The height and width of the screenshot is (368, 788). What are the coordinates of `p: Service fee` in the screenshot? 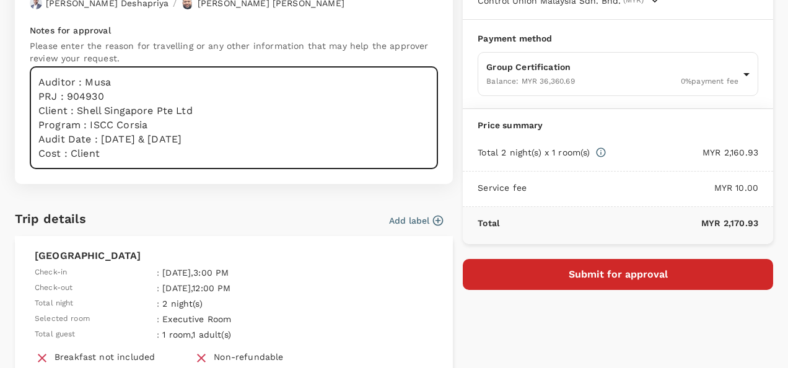 It's located at (502, 188).